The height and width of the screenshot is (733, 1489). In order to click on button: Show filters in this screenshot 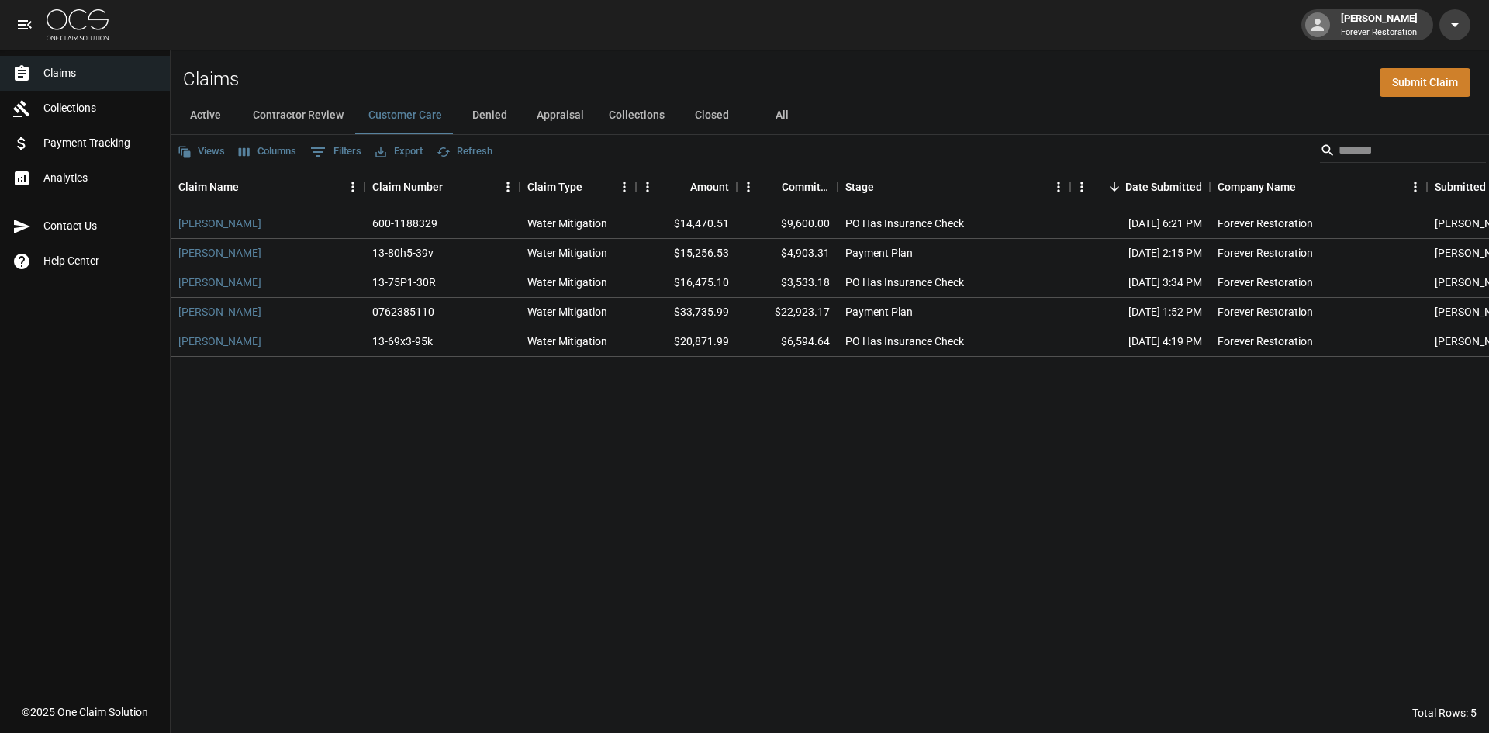, I will do `click(336, 152)`.